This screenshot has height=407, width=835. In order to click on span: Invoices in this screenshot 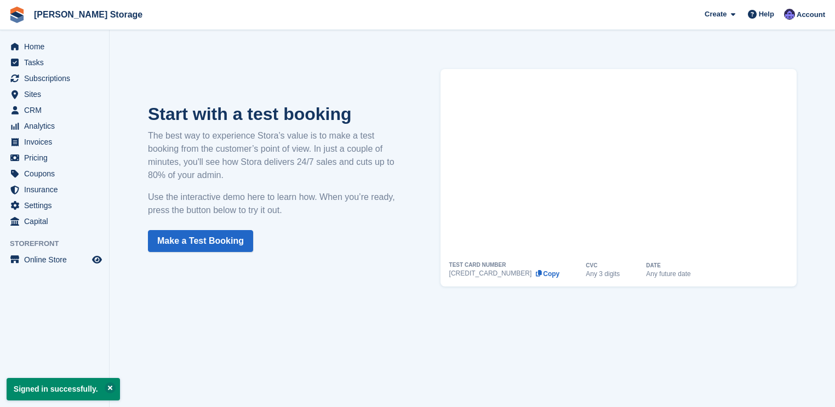, I will do `click(57, 142)`.